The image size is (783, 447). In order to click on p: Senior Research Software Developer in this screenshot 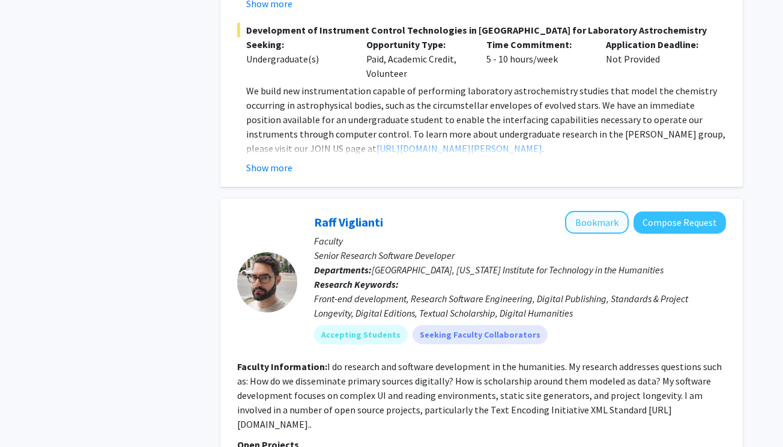, I will do `click(520, 255)`.